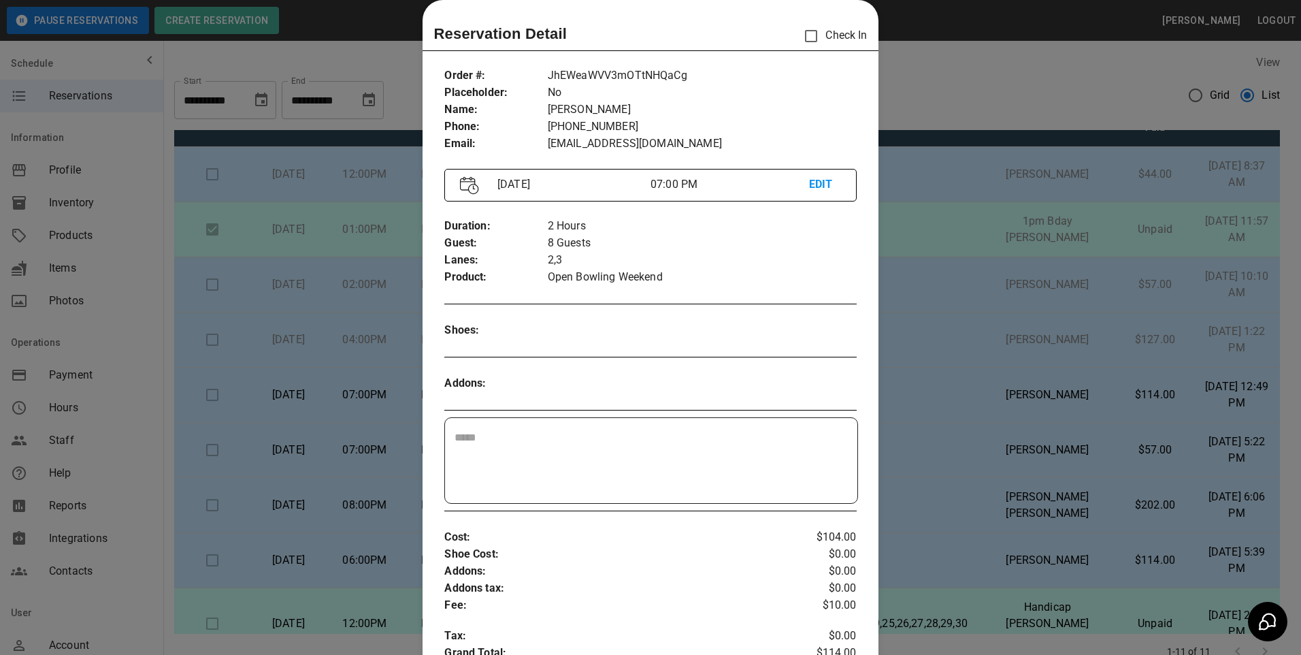 The width and height of the screenshot is (1301, 655). Describe the element at coordinates (495, 144) in the screenshot. I see `p: Email :` at that location.